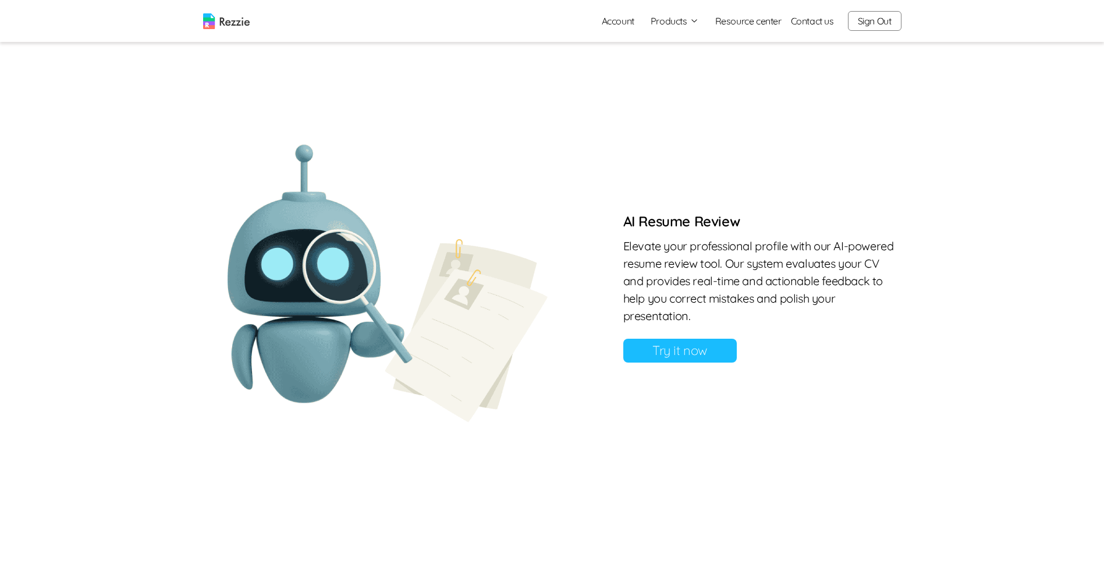 The width and height of the screenshot is (1104, 582). Describe the element at coordinates (762, 221) in the screenshot. I see `h6: AI Resume Review` at that location.